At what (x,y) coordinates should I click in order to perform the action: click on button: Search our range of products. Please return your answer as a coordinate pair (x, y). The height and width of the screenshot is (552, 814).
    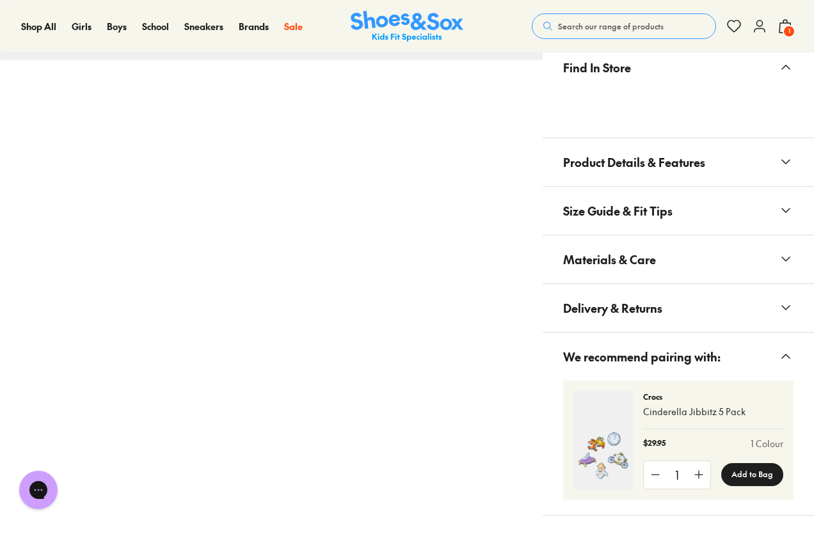
    Looking at the image, I should click on (624, 26).